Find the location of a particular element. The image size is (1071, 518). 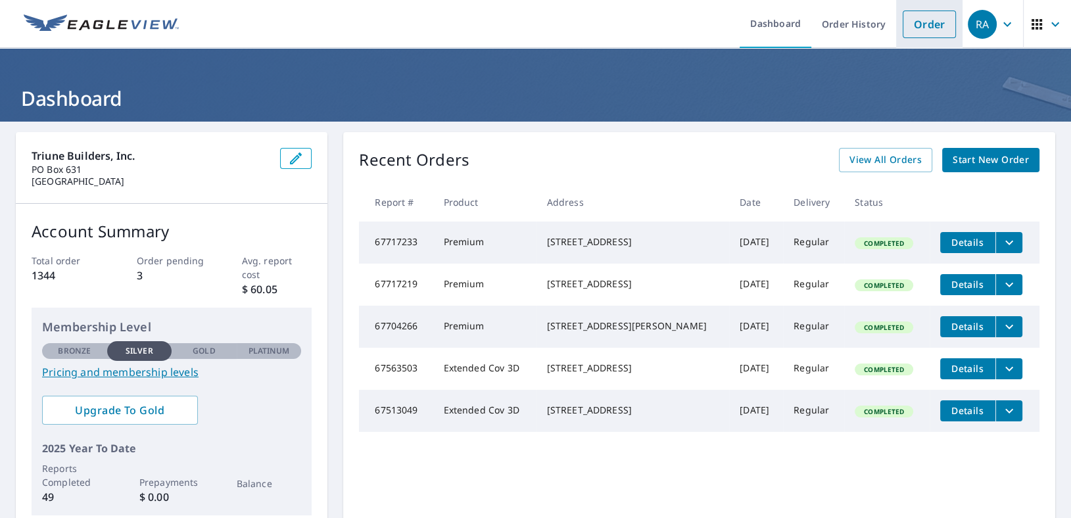

th: Status is located at coordinates (886, 202).